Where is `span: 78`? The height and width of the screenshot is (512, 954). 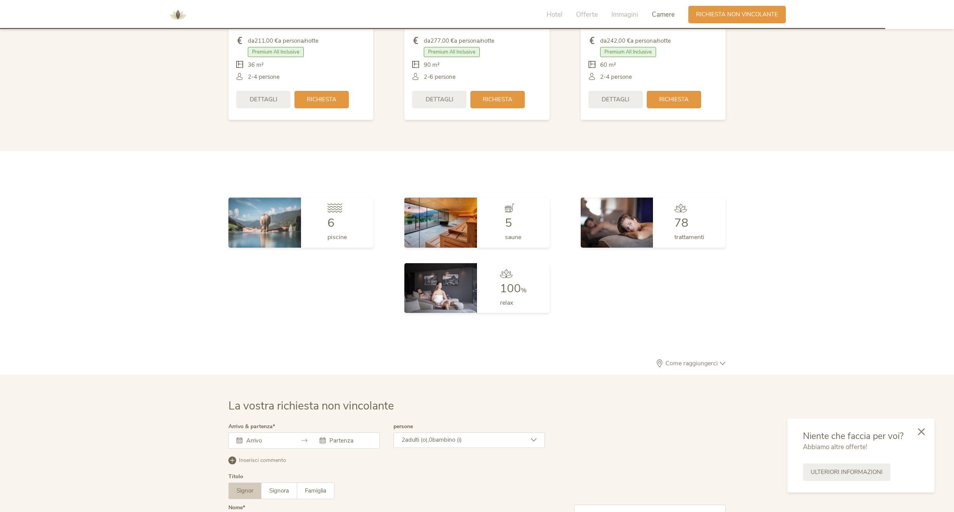 span: 78 is located at coordinates (681, 223).